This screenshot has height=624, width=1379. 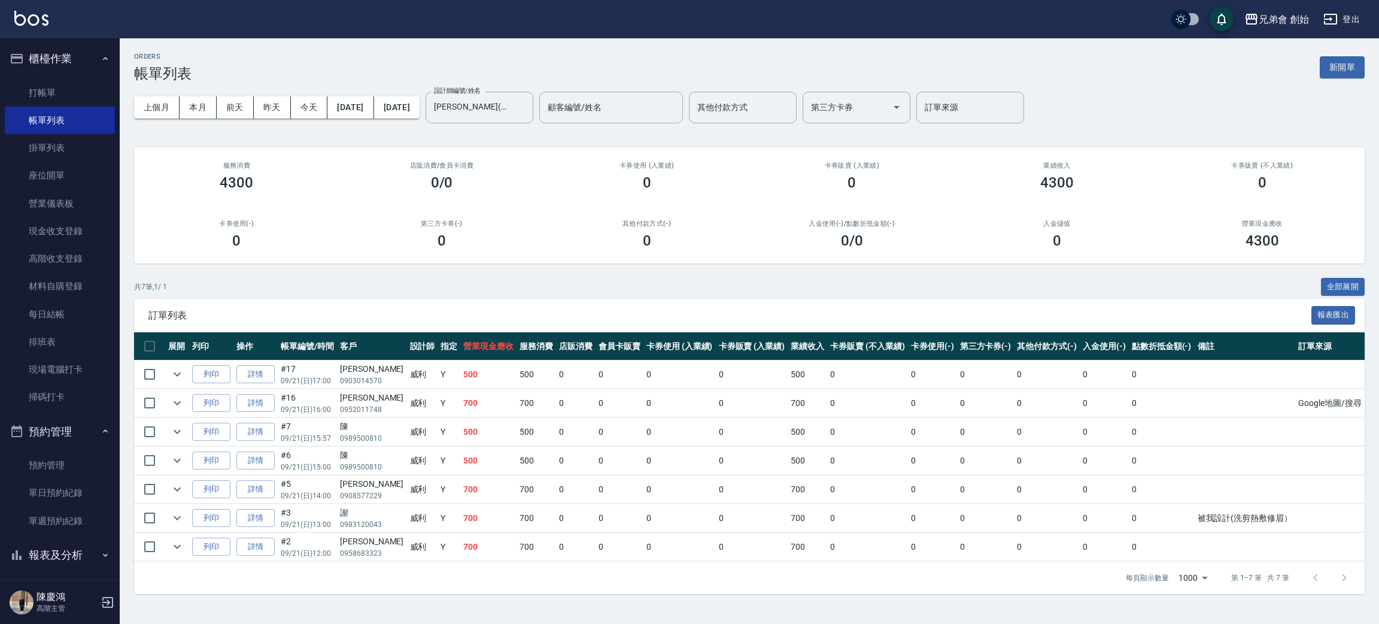 What do you see at coordinates (896, 107) in the screenshot?
I see `button: Open` at bounding box center [896, 107].